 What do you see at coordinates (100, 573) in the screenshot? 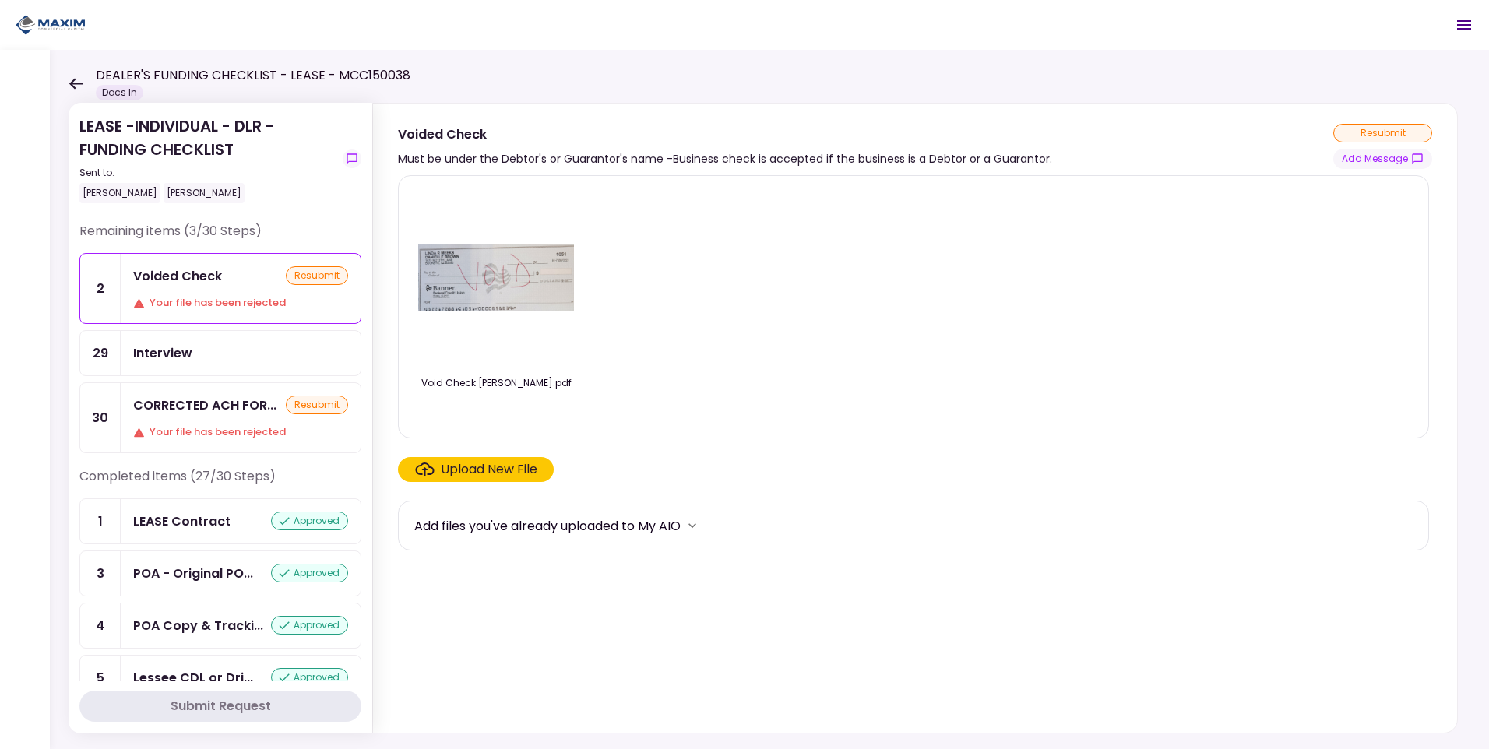
I see `div: 3` at bounding box center [100, 573].